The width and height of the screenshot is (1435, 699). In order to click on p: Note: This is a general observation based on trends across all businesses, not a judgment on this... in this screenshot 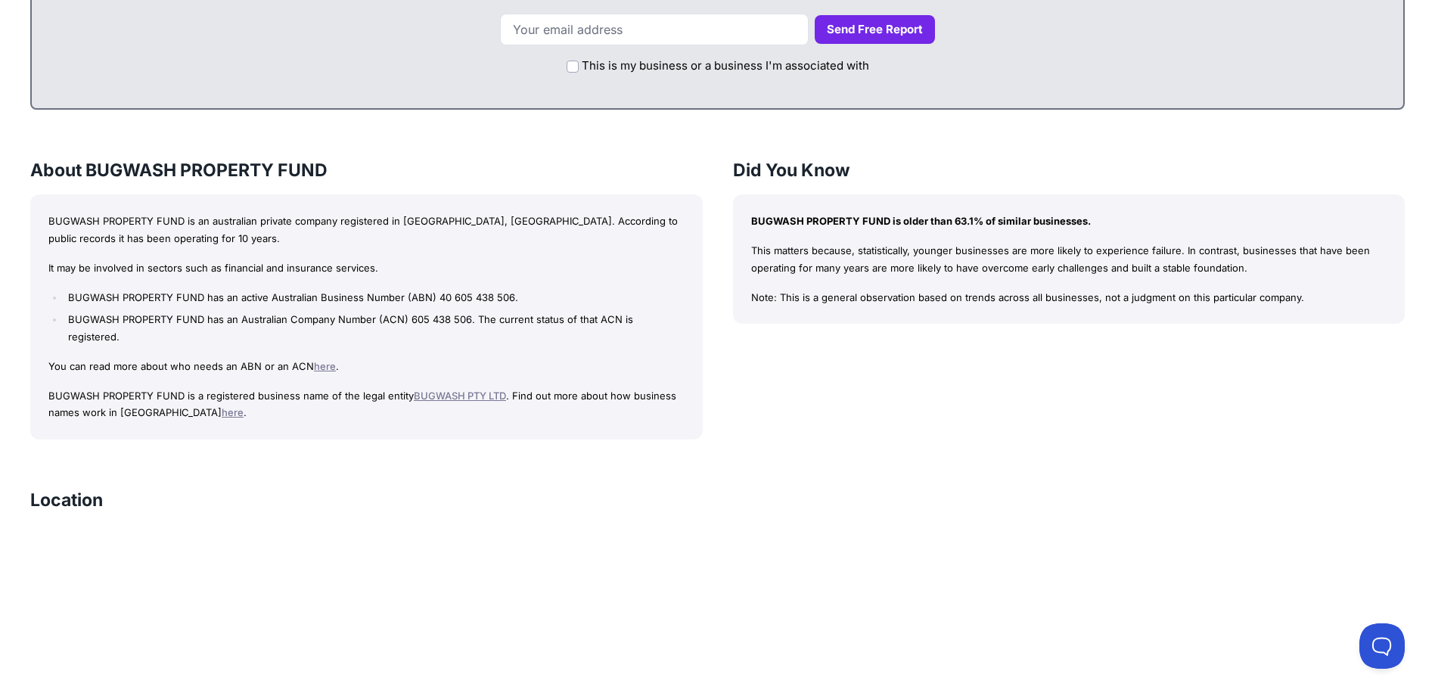, I will do `click(1069, 297)`.